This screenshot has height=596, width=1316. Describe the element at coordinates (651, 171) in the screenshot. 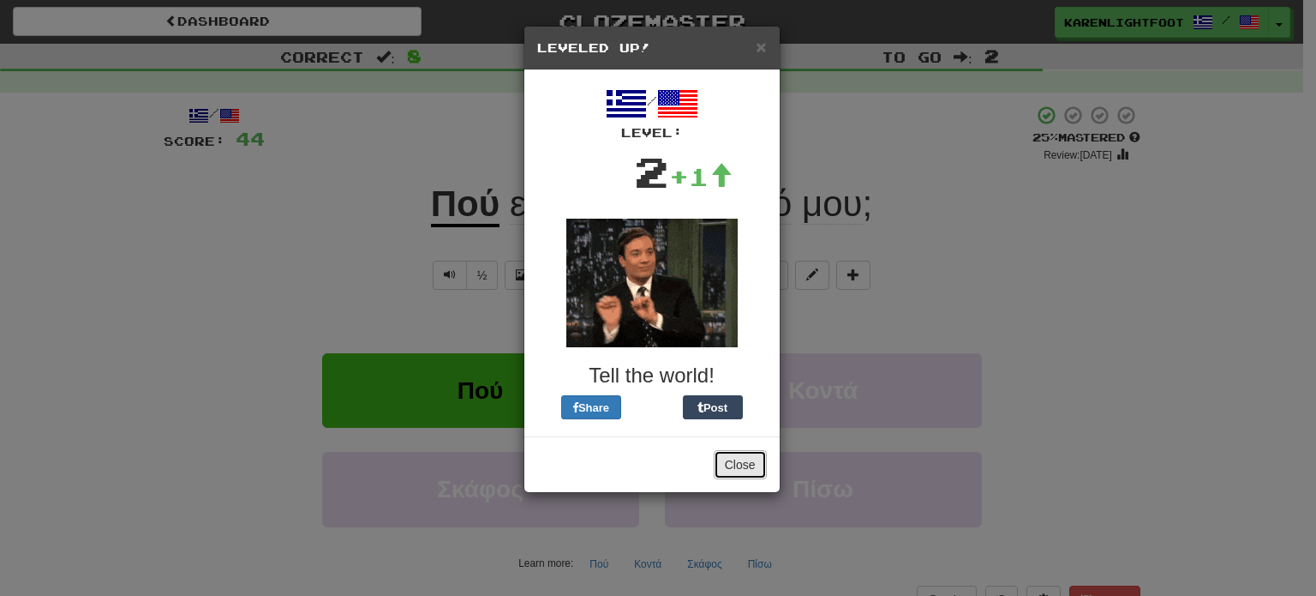

I see `div: 2` at that location.